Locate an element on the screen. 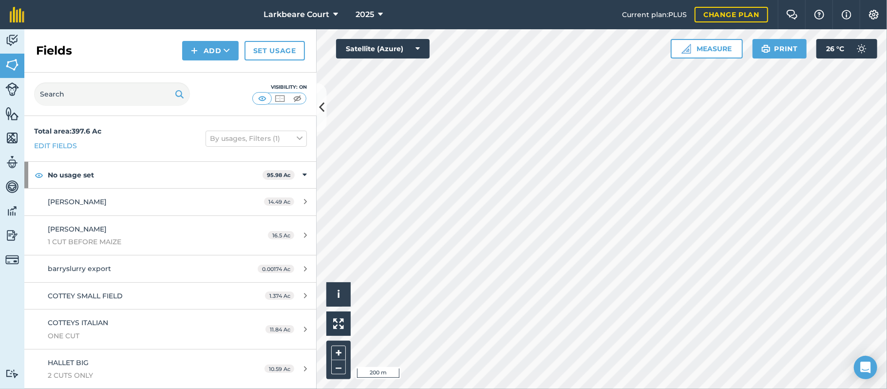  span: 26 ° C is located at coordinates (835, 49).